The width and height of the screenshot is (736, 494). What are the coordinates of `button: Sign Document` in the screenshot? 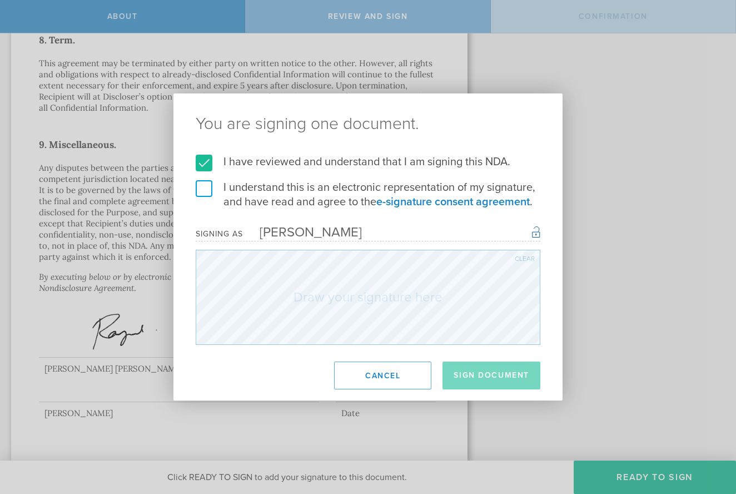 It's located at (492, 375).